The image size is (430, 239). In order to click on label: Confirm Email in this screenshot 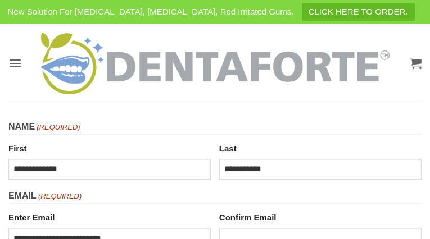, I will do `click(320, 216)`.